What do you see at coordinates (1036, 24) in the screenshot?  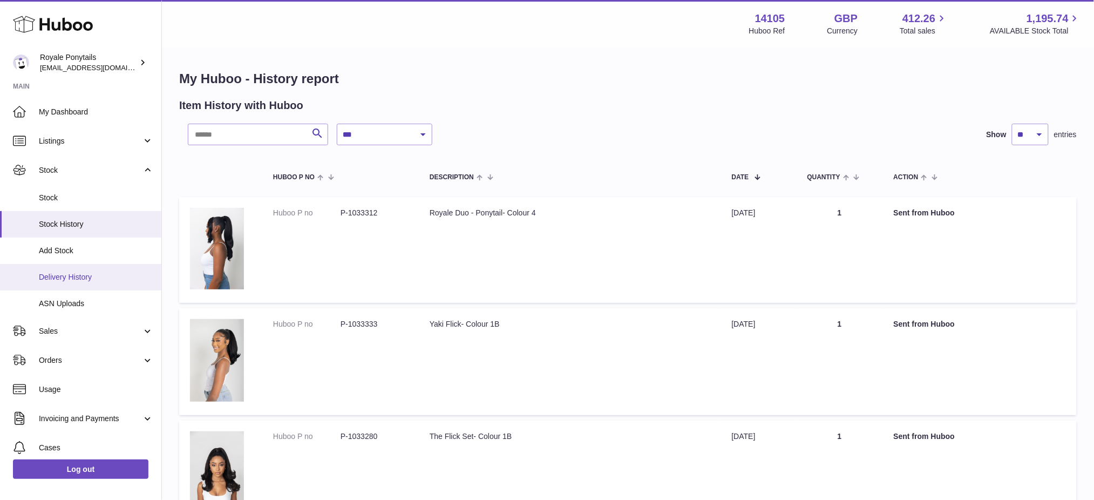 I see `a: 1,195.74 AVAILABLE Stock Total` at bounding box center [1036, 24].